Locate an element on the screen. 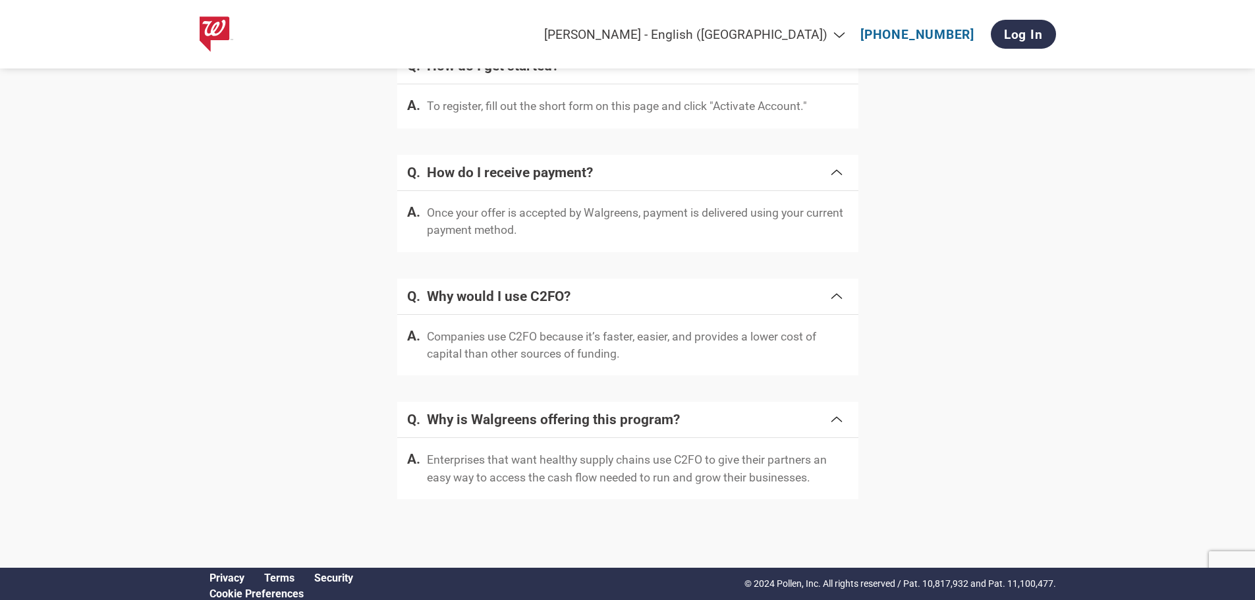  a: Cookie Preferences, opens a dedicated popup modal window is located at coordinates (256, 593).